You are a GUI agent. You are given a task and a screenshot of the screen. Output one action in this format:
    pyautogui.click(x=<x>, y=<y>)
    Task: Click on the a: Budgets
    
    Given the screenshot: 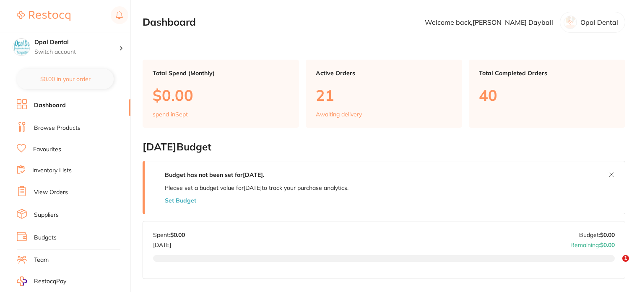 What is the action you would take?
    pyautogui.click(x=45, y=237)
    